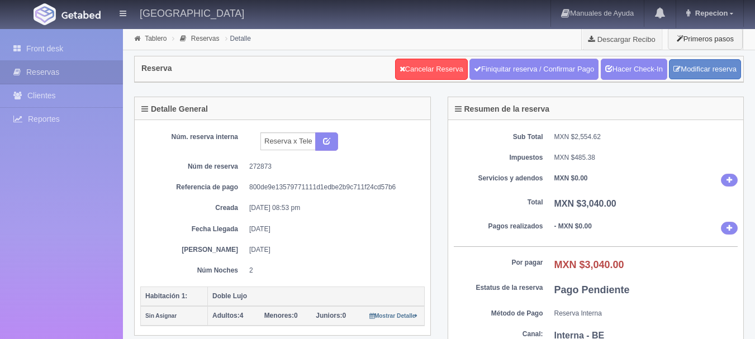 This screenshot has width=755, height=339. Describe the element at coordinates (498, 263) in the screenshot. I see `dt: Por pagar` at that location.